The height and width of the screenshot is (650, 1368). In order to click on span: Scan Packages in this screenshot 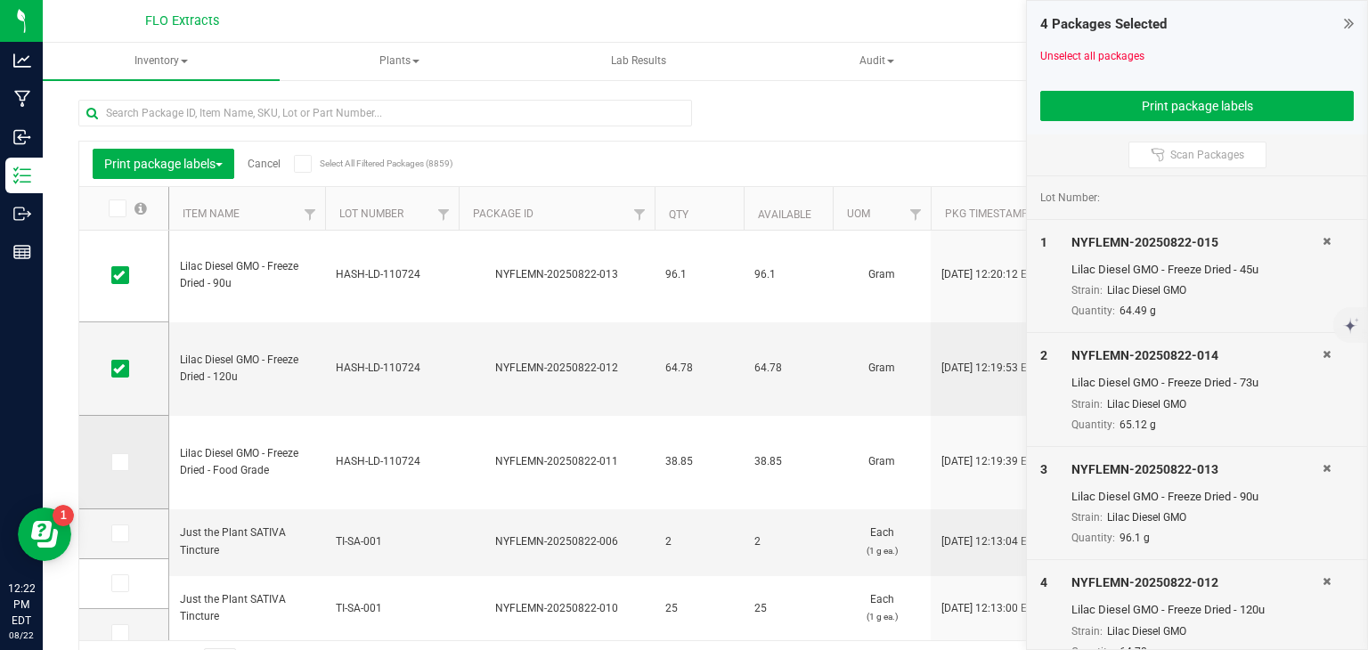, I will do `click(1207, 155)`.